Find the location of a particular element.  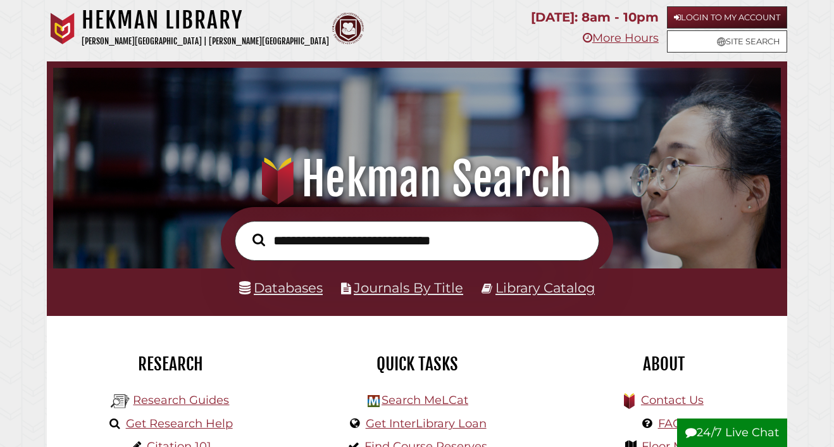

h1: Hekman Library is located at coordinates (205, 20).